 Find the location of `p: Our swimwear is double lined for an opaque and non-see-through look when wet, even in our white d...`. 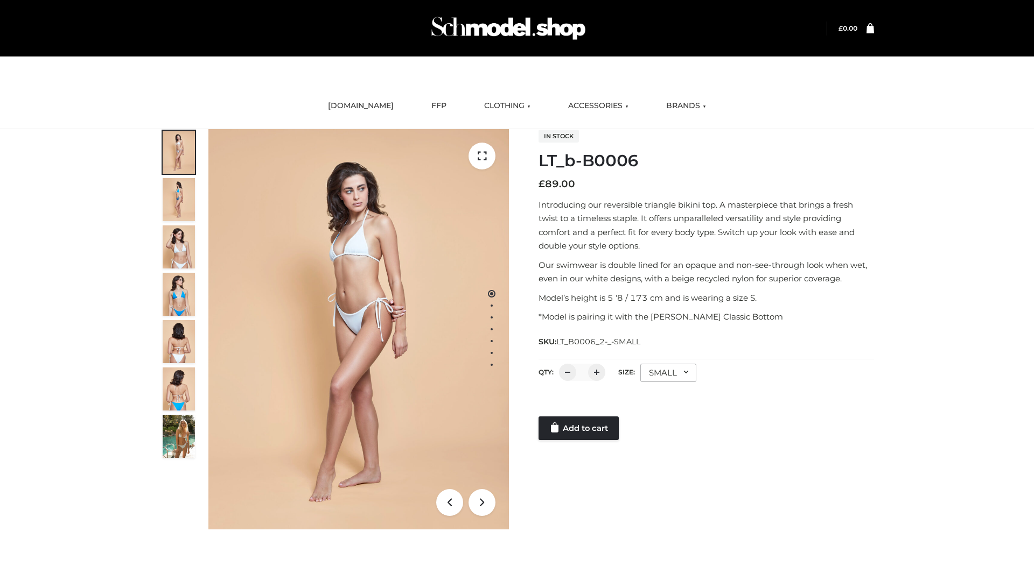

p: Our swimwear is double lined for an opaque and non-see-through look when wet, even in our white d... is located at coordinates (706, 272).